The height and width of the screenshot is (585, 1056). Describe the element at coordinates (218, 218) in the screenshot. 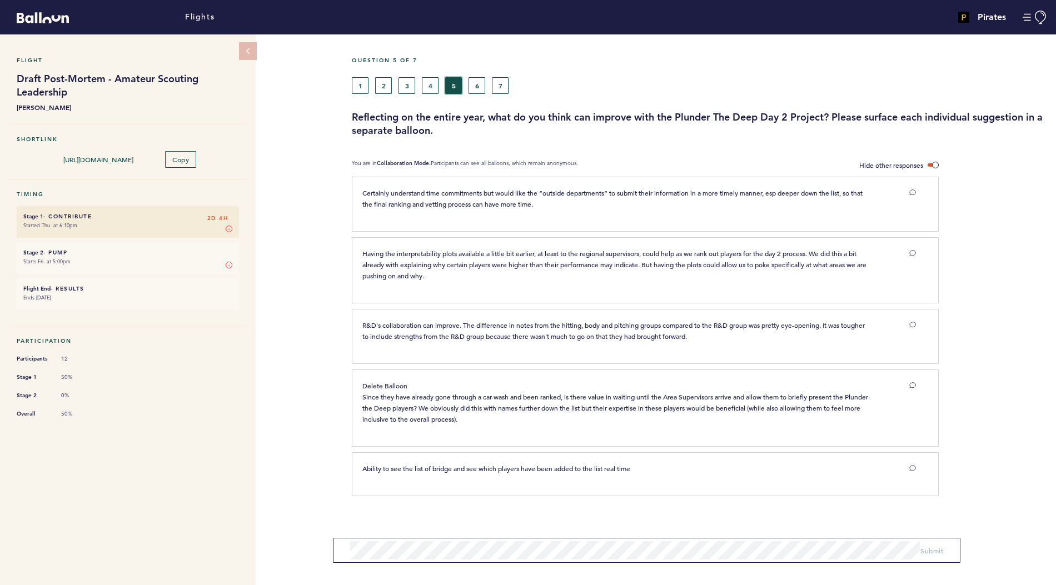

I see `span: 2D 4H` at that location.